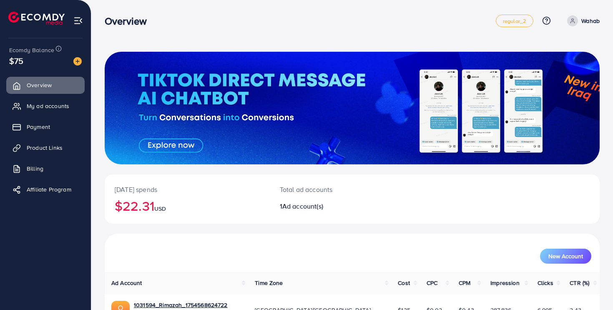 Image resolution: width=613 pixels, height=310 pixels. I want to click on img: image, so click(78, 61).